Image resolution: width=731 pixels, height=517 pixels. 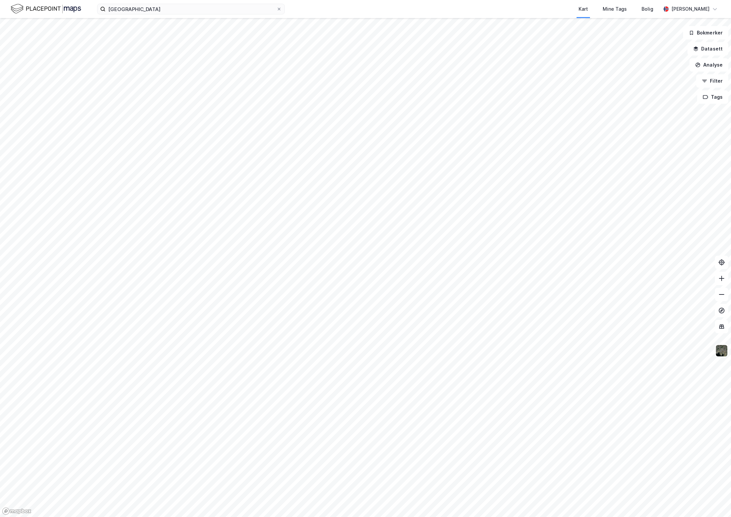 What do you see at coordinates (17, 511) in the screenshot?
I see `a: Mapbox homepage` at bounding box center [17, 511].